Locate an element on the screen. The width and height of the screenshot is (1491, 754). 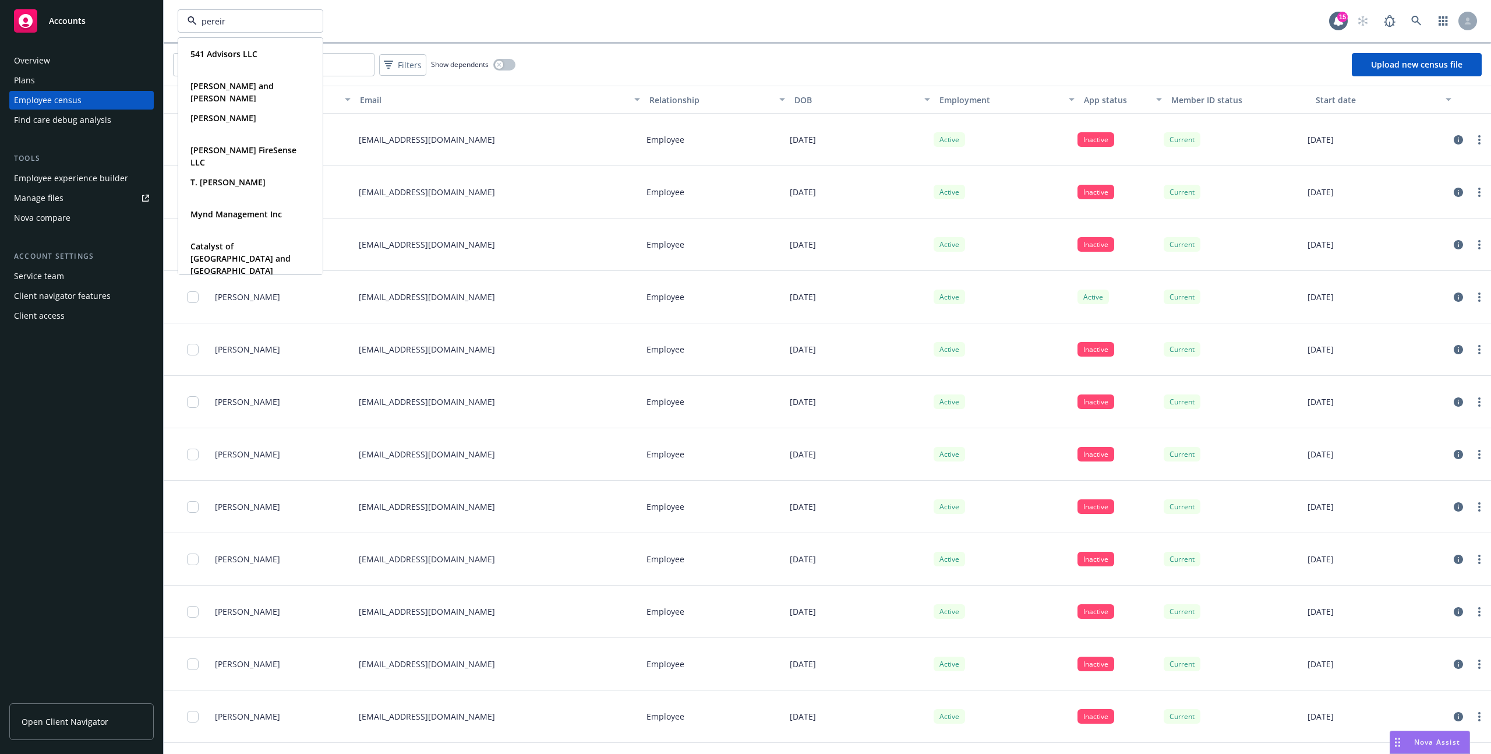
a: Upload new census file is located at coordinates (1417, 65).